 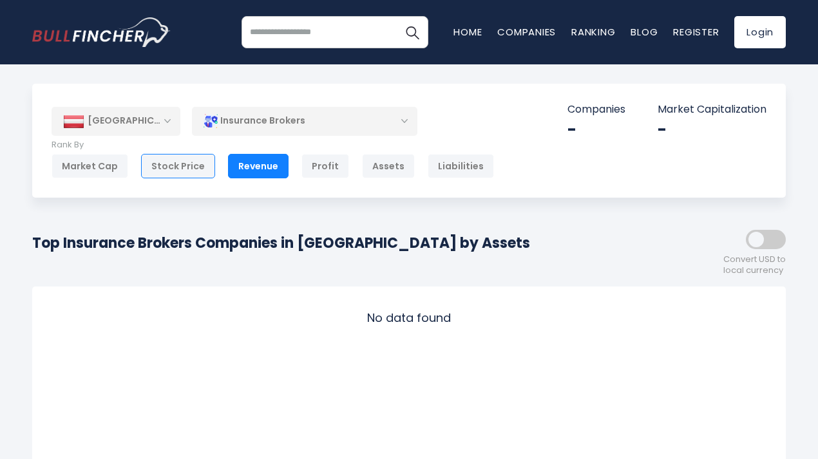 What do you see at coordinates (101, 32) in the screenshot?
I see `a: Go to homepage` at bounding box center [101, 32].